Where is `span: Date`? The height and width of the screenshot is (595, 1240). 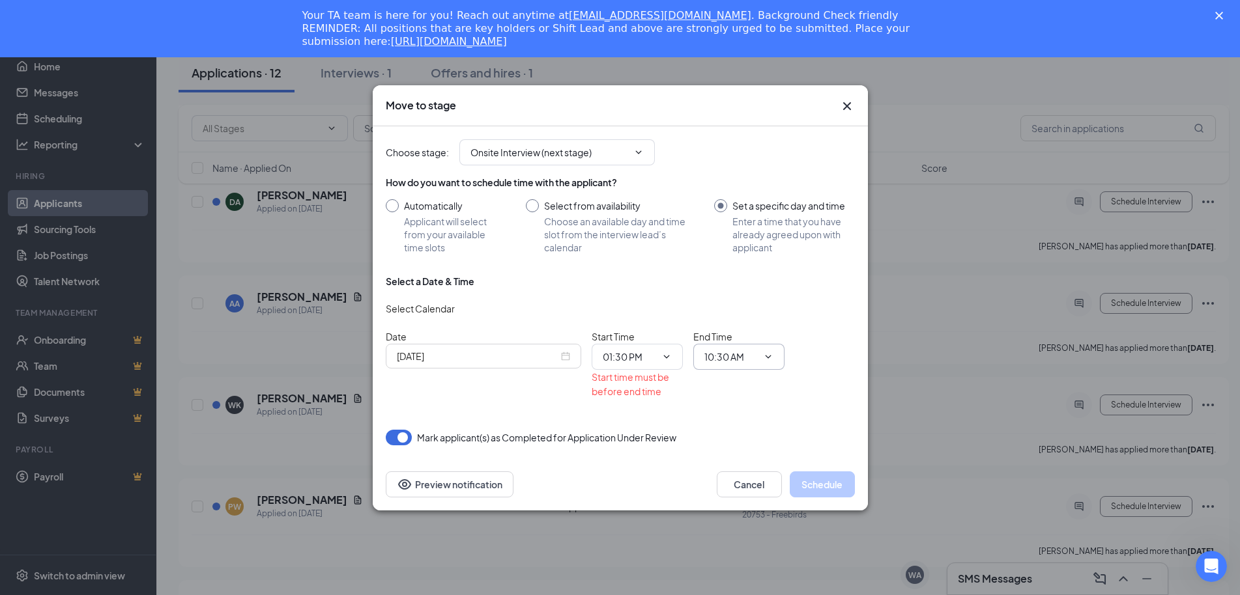
span: Date is located at coordinates (396, 337).